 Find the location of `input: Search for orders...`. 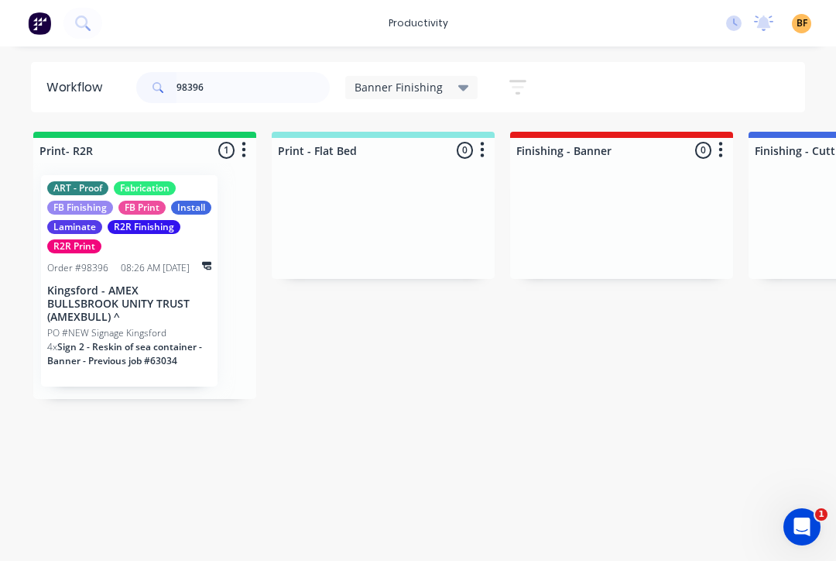

input: Search for orders... is located at coordinates (253, 88).